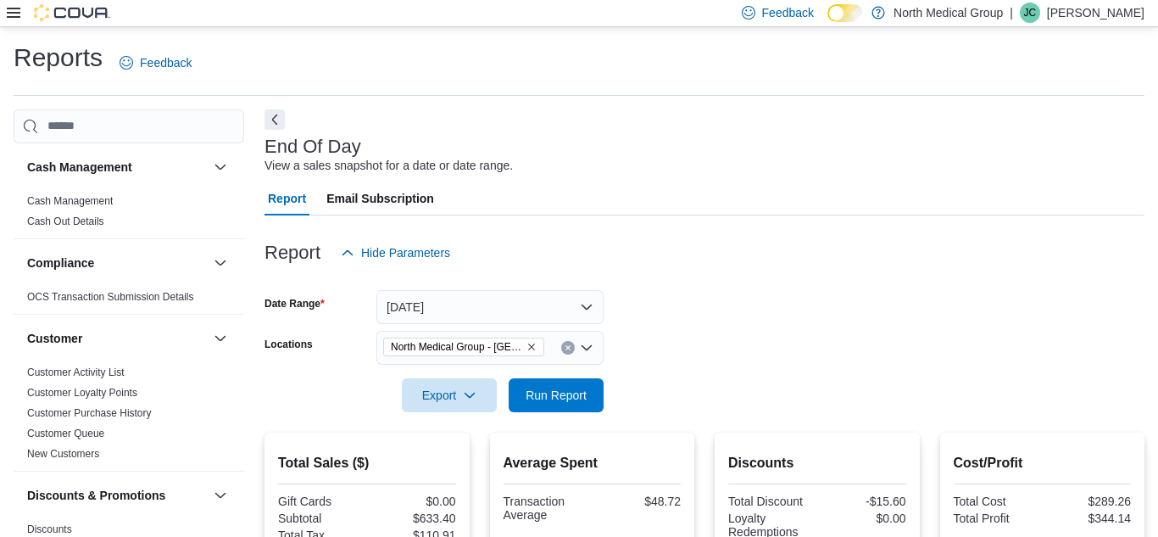 The height and width of the screenshot is (537, 1158). What do you see at coordinates (80, 167) in the screenshot?
I see `h3: Cash Management` at bounding box center [80, 167].